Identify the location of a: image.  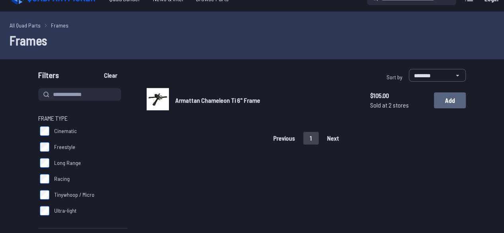
(158, 100).